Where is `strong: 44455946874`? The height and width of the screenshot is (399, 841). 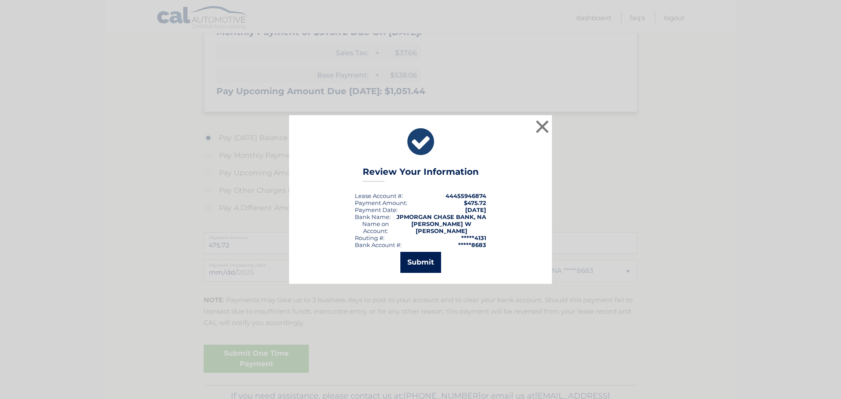 strong: 44455946874 is located at coordinates (465, 196).